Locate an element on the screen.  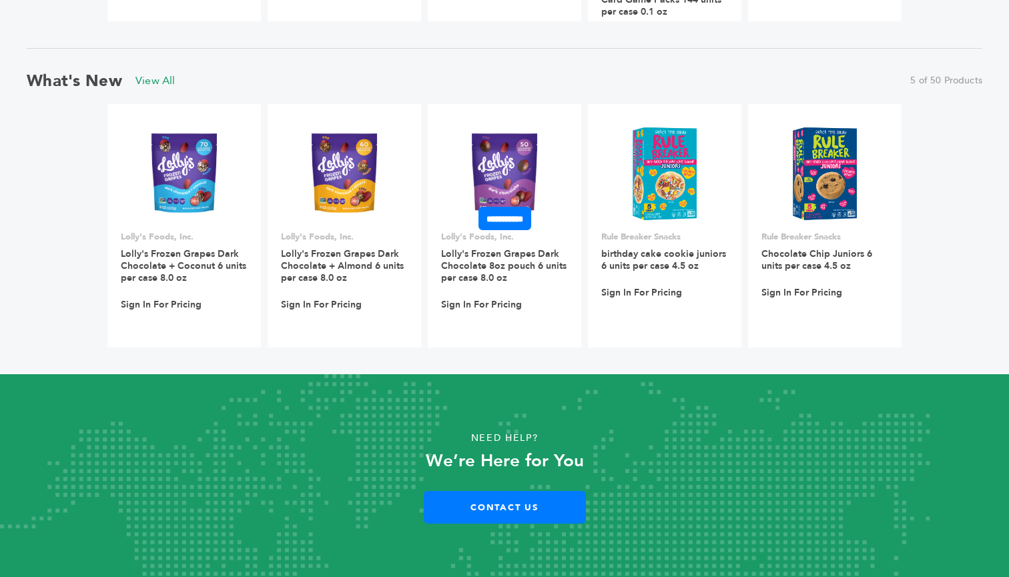
img: Lolly's Frozen Grapes Dark Chocolate + Almond 6 units per case 8.0 oz is located at coordinates (344, 173).